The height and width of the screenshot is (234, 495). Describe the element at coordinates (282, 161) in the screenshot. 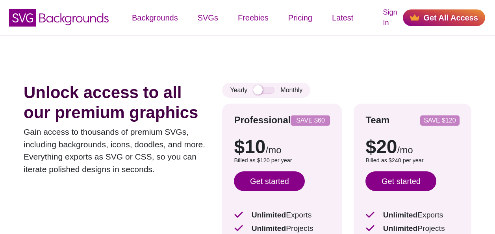

I see `p: Billed as $120 per year` at that location.